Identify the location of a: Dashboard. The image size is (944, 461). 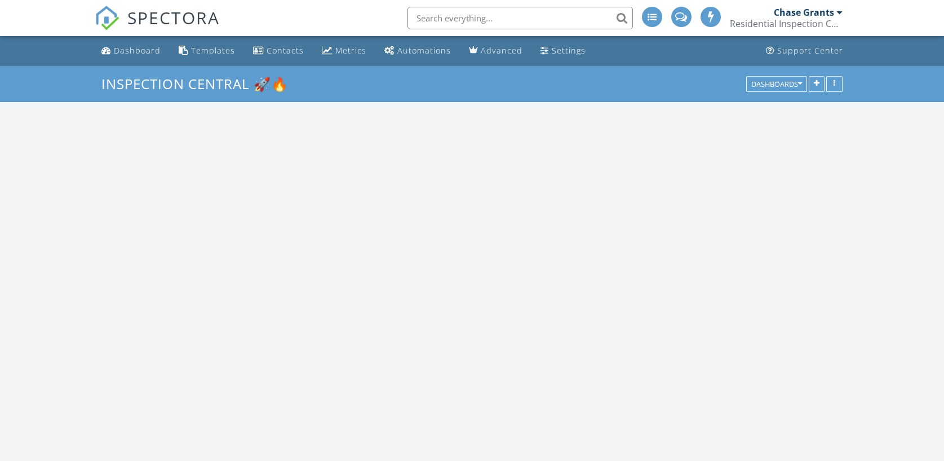
(131, 51).